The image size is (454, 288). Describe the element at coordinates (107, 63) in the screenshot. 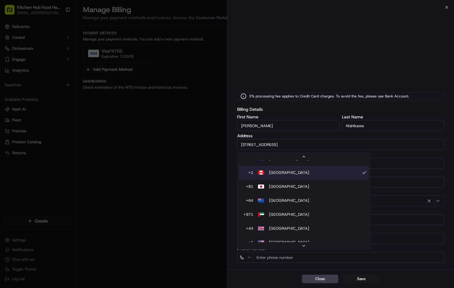

I see `button: Start new chat` at that location.